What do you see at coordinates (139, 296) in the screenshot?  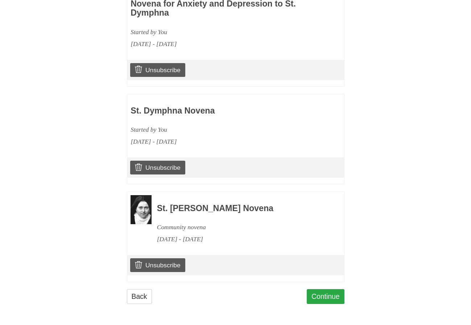 I see `a: Back` at bounding box center [139, 296].